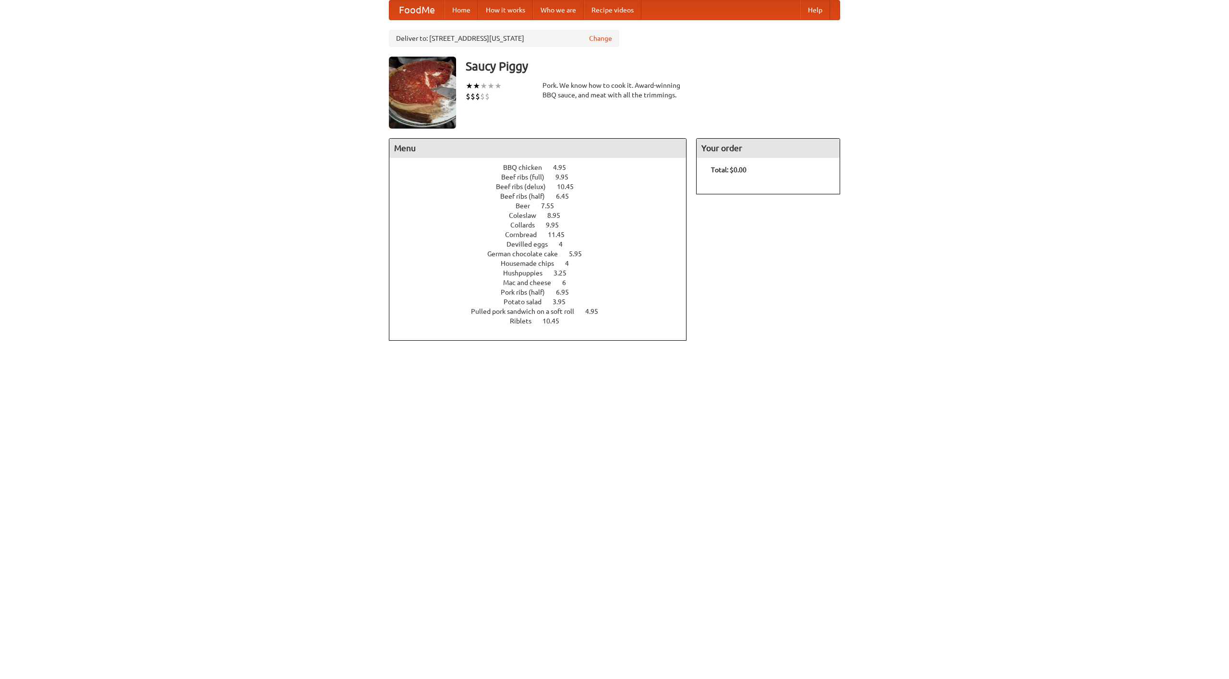 Image resolution: width=1229 pixels, height=679 pixels. What do you see at coordinates (527, 312) in the screenshot?
I see `span: Pulled pork sandwich on a soft roll` at bounding box center [527, 312].